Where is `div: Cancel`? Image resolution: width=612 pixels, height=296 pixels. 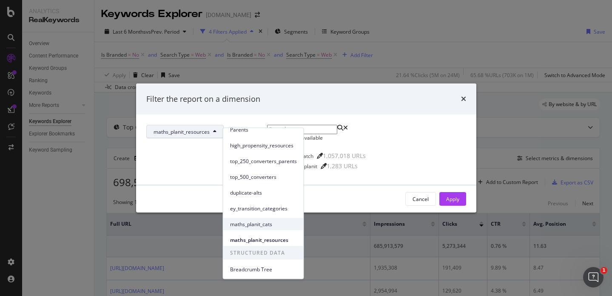 div: Cancel is located at coordinates (421, 199).